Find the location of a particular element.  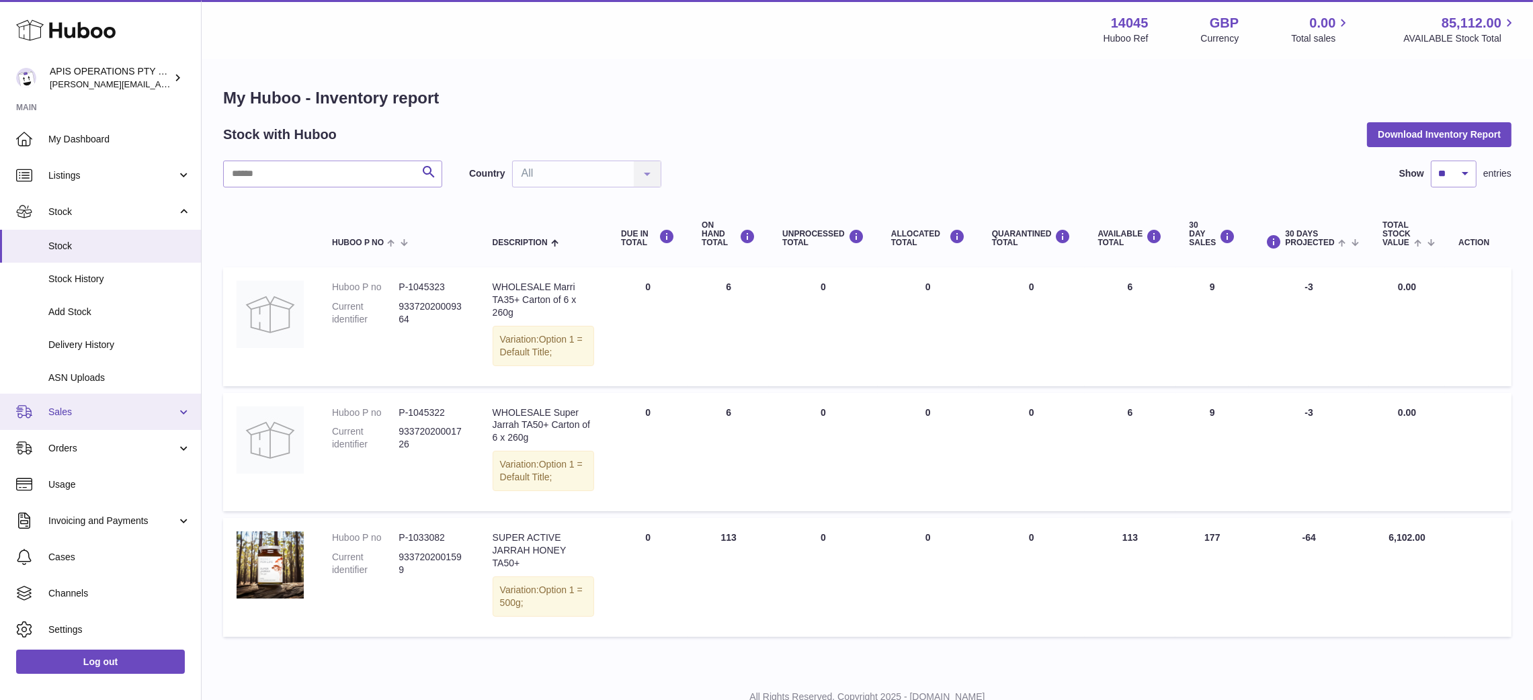

button: Download Inventory Report is located at coordinates (1439, 134).